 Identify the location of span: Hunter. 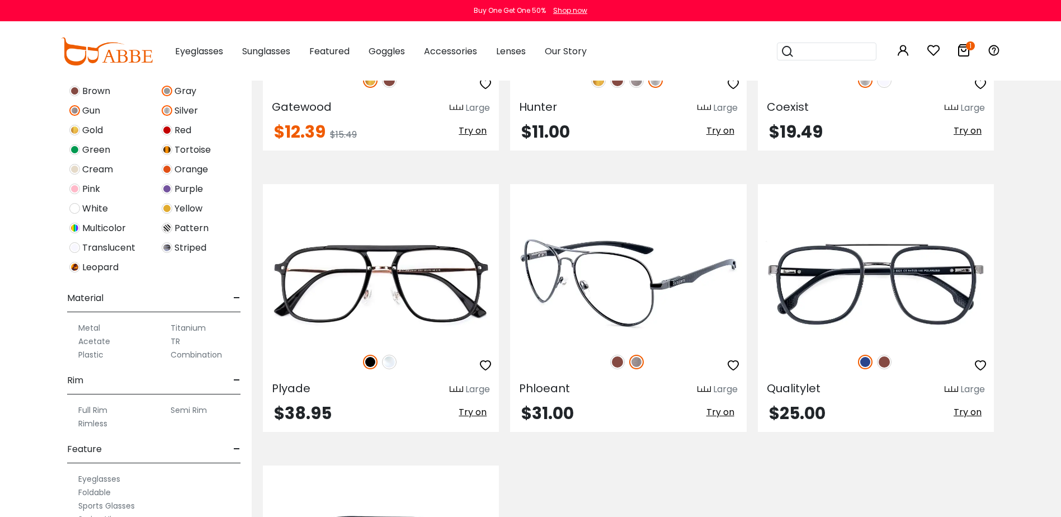
(538, 107).